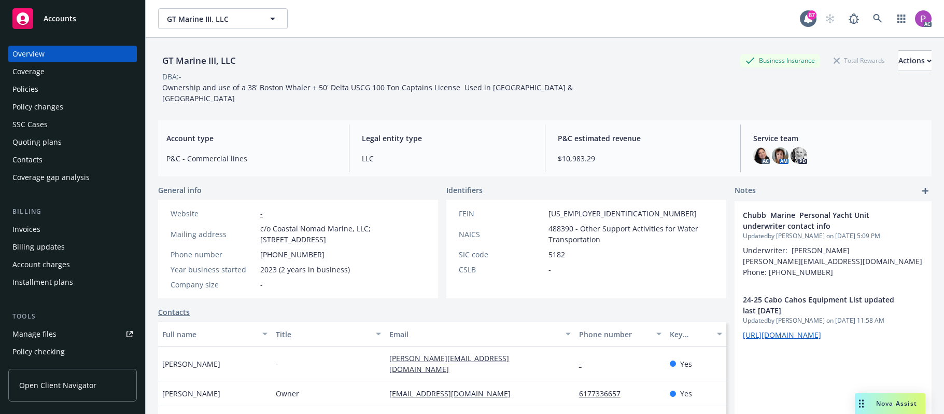 This screenshot has height=414, width=944. I want to click on a: 6177336657, so click(604, 393).